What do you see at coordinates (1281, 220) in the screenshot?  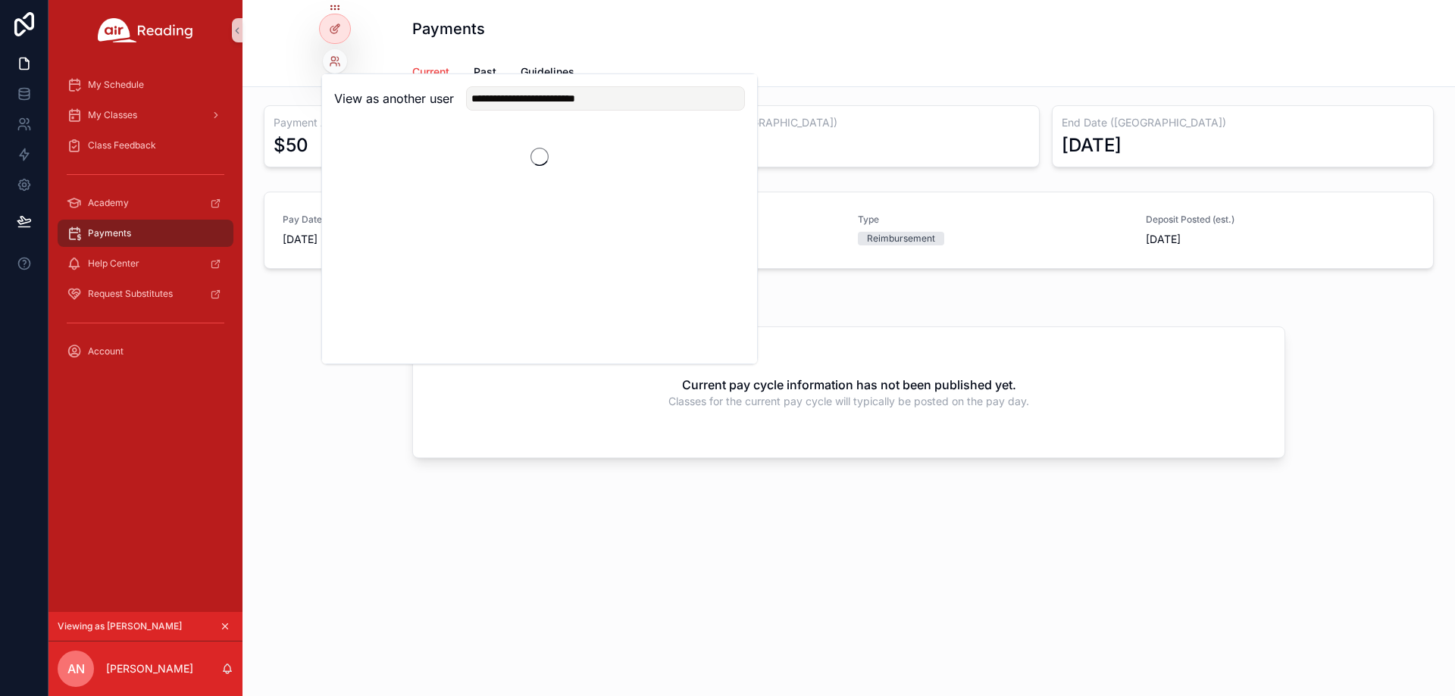 I see `span: Deposit Posted (est.)` at bounding box center [1281, 220].